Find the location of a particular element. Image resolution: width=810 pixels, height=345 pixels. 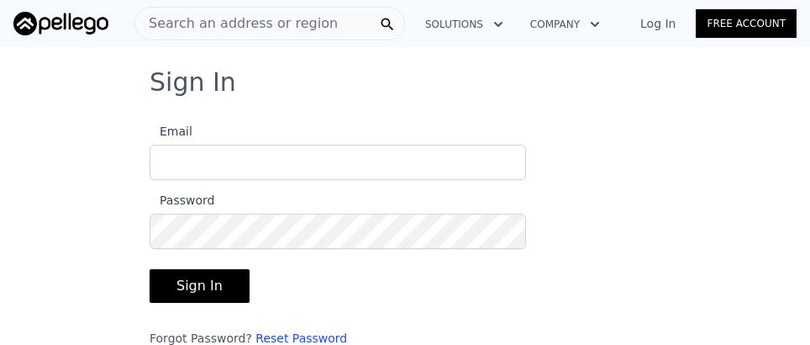

span: Search an address or region is located at coordinates (236, 24).